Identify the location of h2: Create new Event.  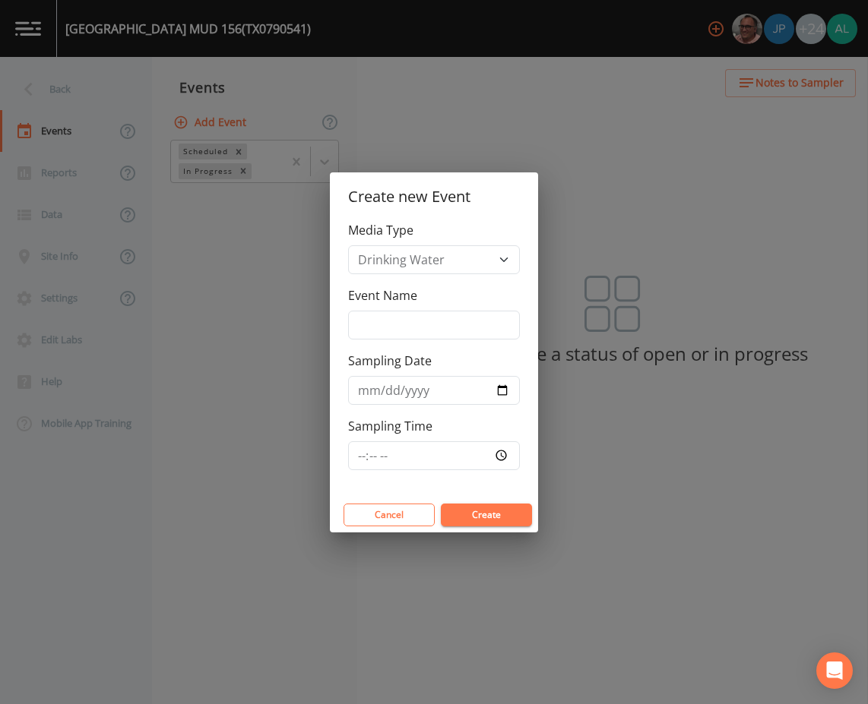
(434, 197).